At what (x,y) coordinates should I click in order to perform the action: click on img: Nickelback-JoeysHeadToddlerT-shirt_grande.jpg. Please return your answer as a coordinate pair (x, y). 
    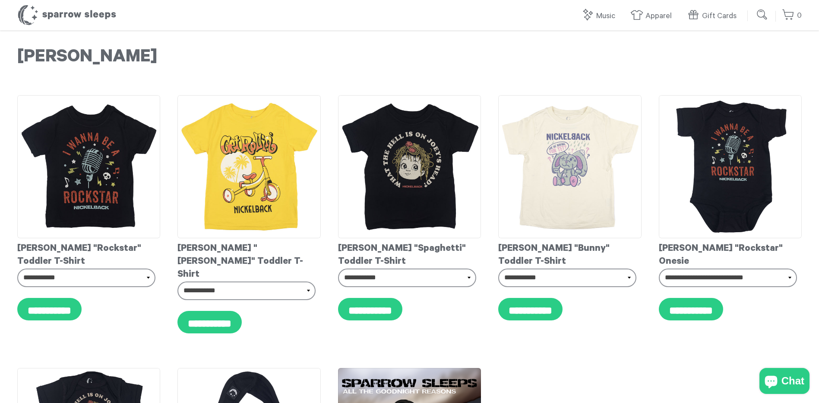
    Looking at the image, I should click on (409, 166).